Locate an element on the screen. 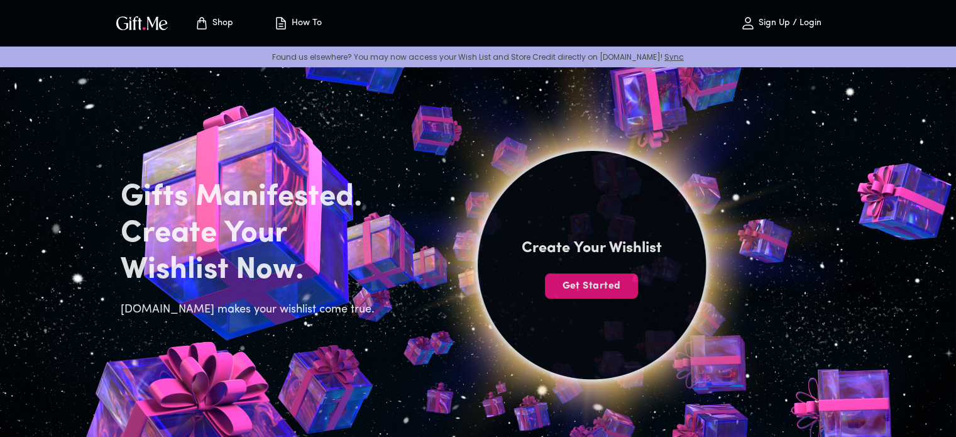 This screenshot has height=437, width=956. span: Get Started is located at coordinates (591, 286).